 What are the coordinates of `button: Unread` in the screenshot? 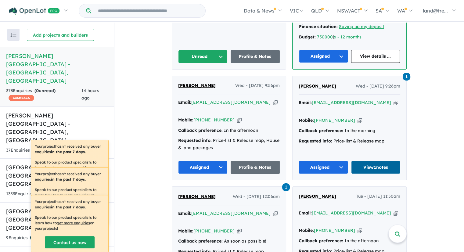 It's located at (203, 56).